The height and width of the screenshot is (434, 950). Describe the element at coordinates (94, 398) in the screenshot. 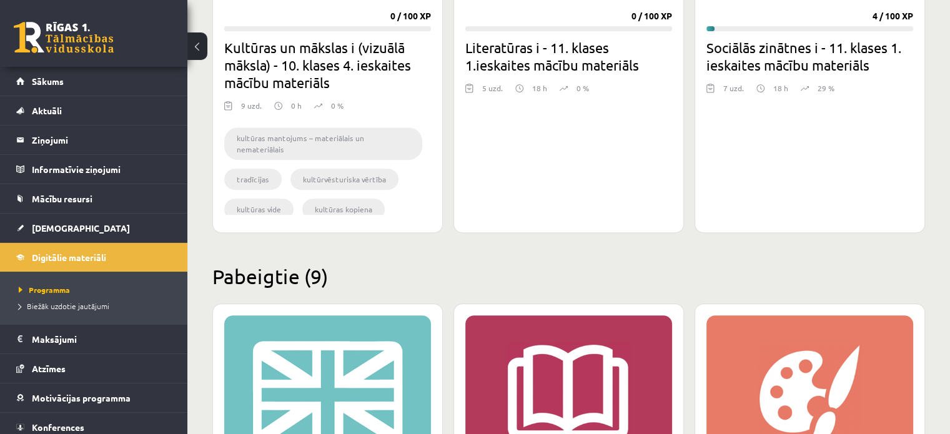

I see `a: Motivācijas programma` at that location.